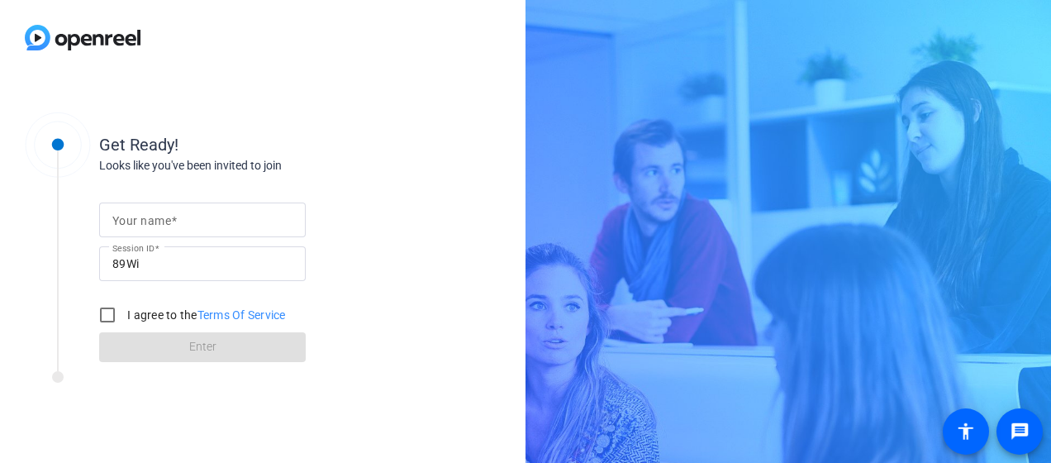 This screenshot has height=463, width=1051. What do you see at coordinates (241, 315) in the screenshot?
I see `a: Terms Of Service` at bounding box center [241, 315].